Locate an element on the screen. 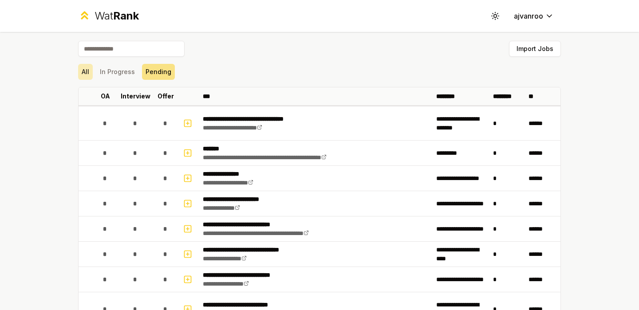 Image resolution: width=639 pixels, height=310 pixels. button: In Progress is located at coordinates (117, 72).